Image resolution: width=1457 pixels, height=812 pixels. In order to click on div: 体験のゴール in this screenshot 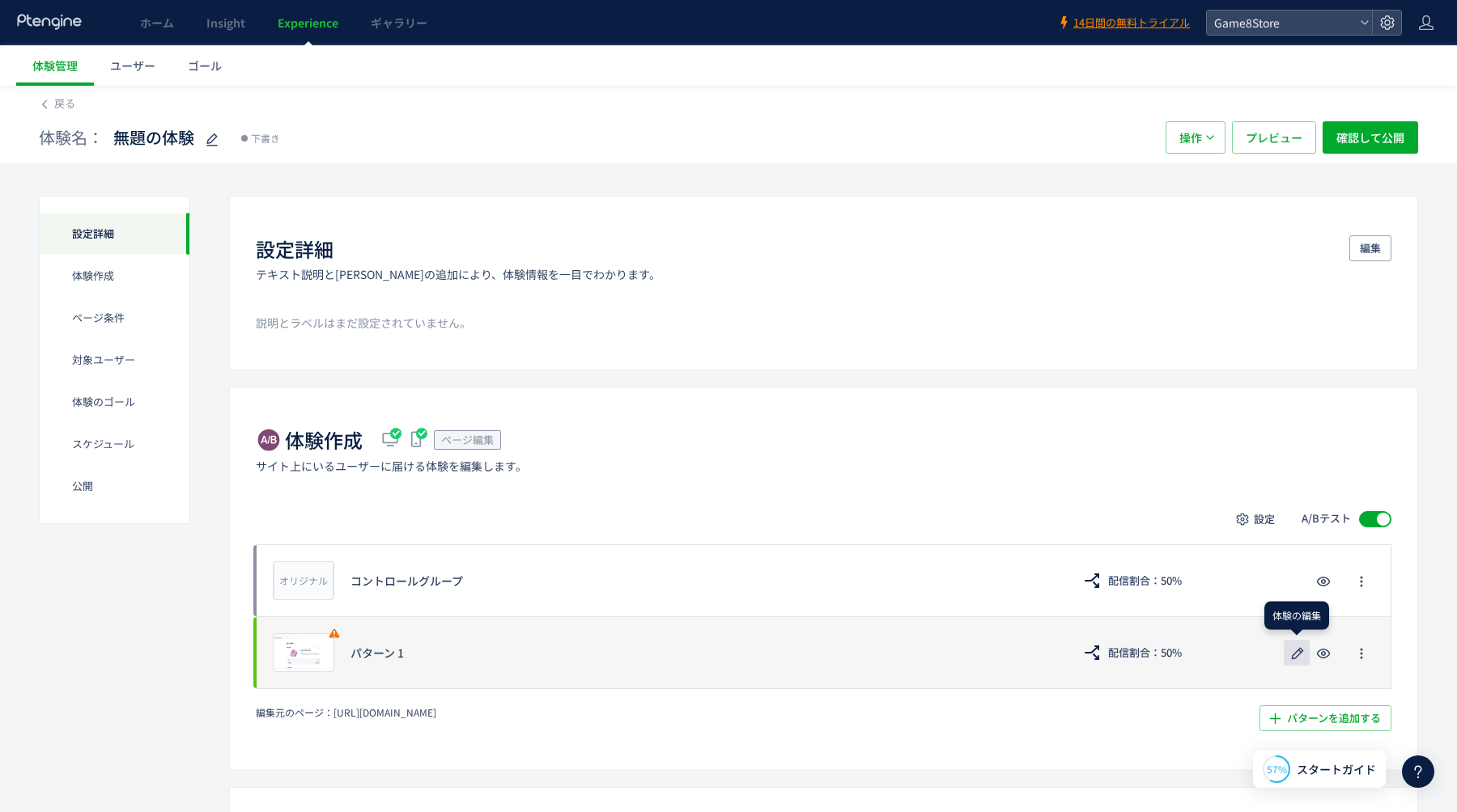, I will do `click(114, 402)`.